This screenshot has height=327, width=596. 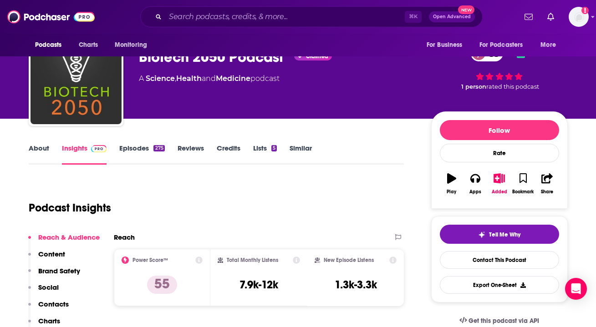 What do you see at coordinates (43, 291) in the screenshot?
I see `button: Social` at bounding box center [43, 291].